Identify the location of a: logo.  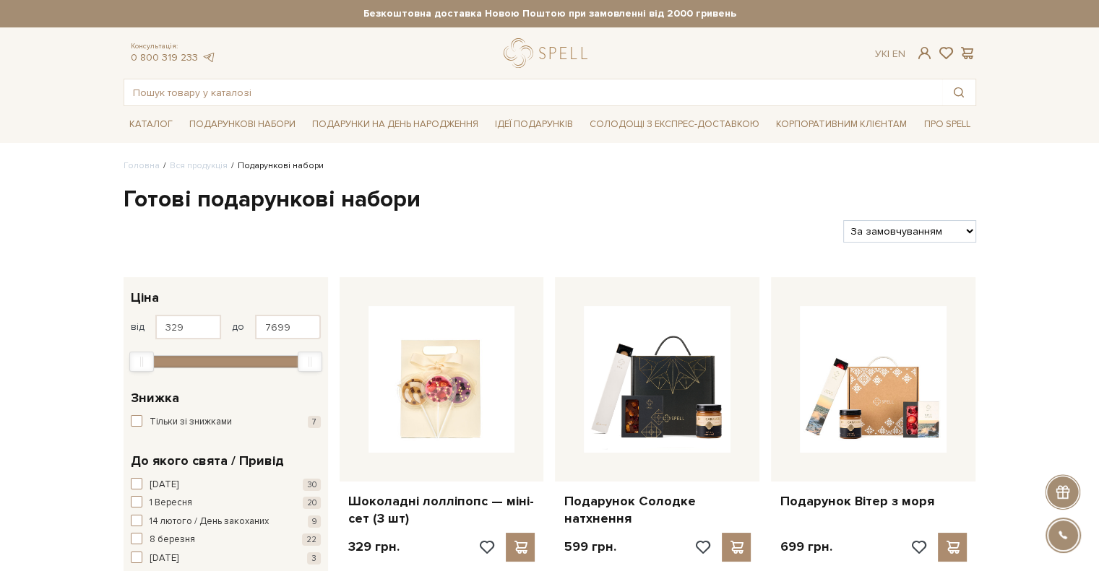
(548, 53).